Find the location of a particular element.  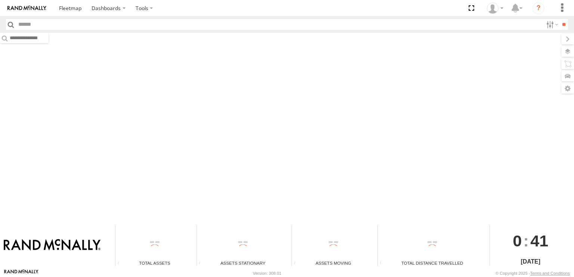

div: Total number of assets current stationary. is located at coordinates (203, 264).